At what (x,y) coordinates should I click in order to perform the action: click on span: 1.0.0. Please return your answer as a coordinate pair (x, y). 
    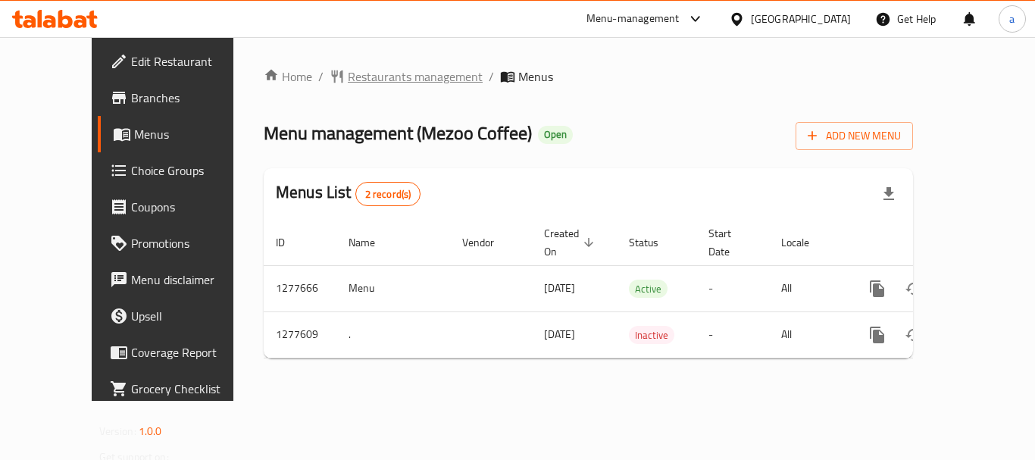
    Looking at the image, I should click on (150, 431).